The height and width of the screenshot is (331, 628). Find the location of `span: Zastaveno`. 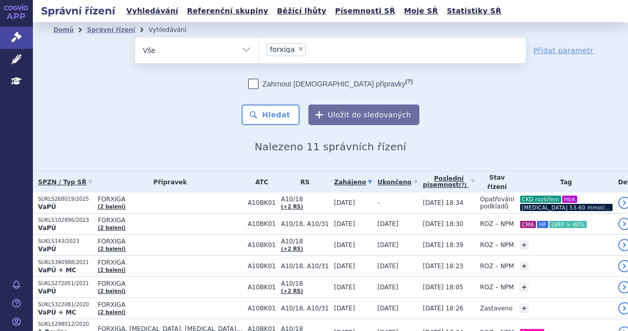

span: Zastaveno is located at coordinates (496, 308).